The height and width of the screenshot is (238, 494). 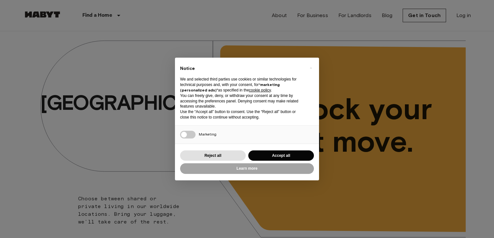 I want to click on h2: Notice, so click(x=242, y=68).